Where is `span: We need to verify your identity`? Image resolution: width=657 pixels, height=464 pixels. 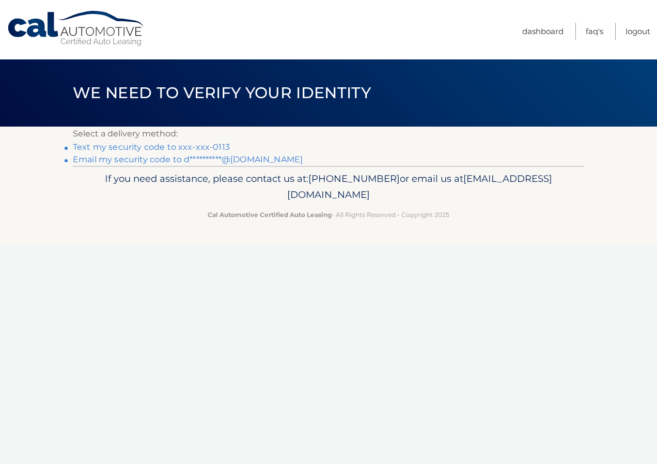
span: We need to verify your identity is located at coordinates (222, 92).